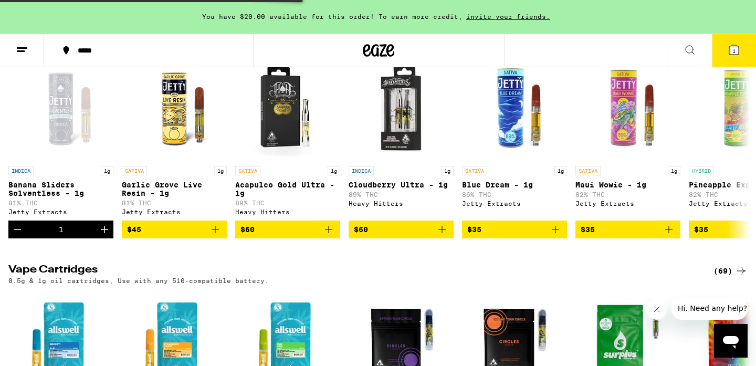  What do you see at coordinates (288, 108) in the screenshot?
I see `img: Heavy Hitters - Acapulco Gold Ultra - 1g` at bounding box center [288, 108].